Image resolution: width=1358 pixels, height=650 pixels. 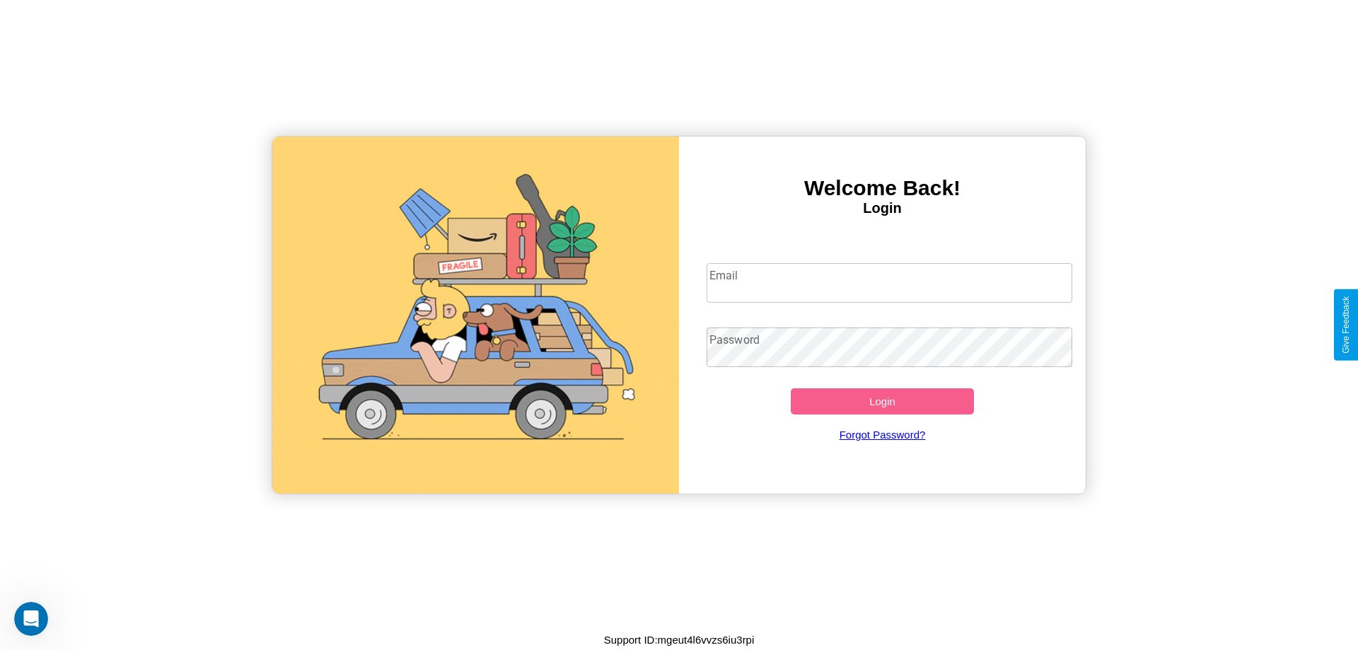 What do you see at coordinates (882, 208) in the screenshot?
I see `h4: Login` at bounding box center [882, 208].